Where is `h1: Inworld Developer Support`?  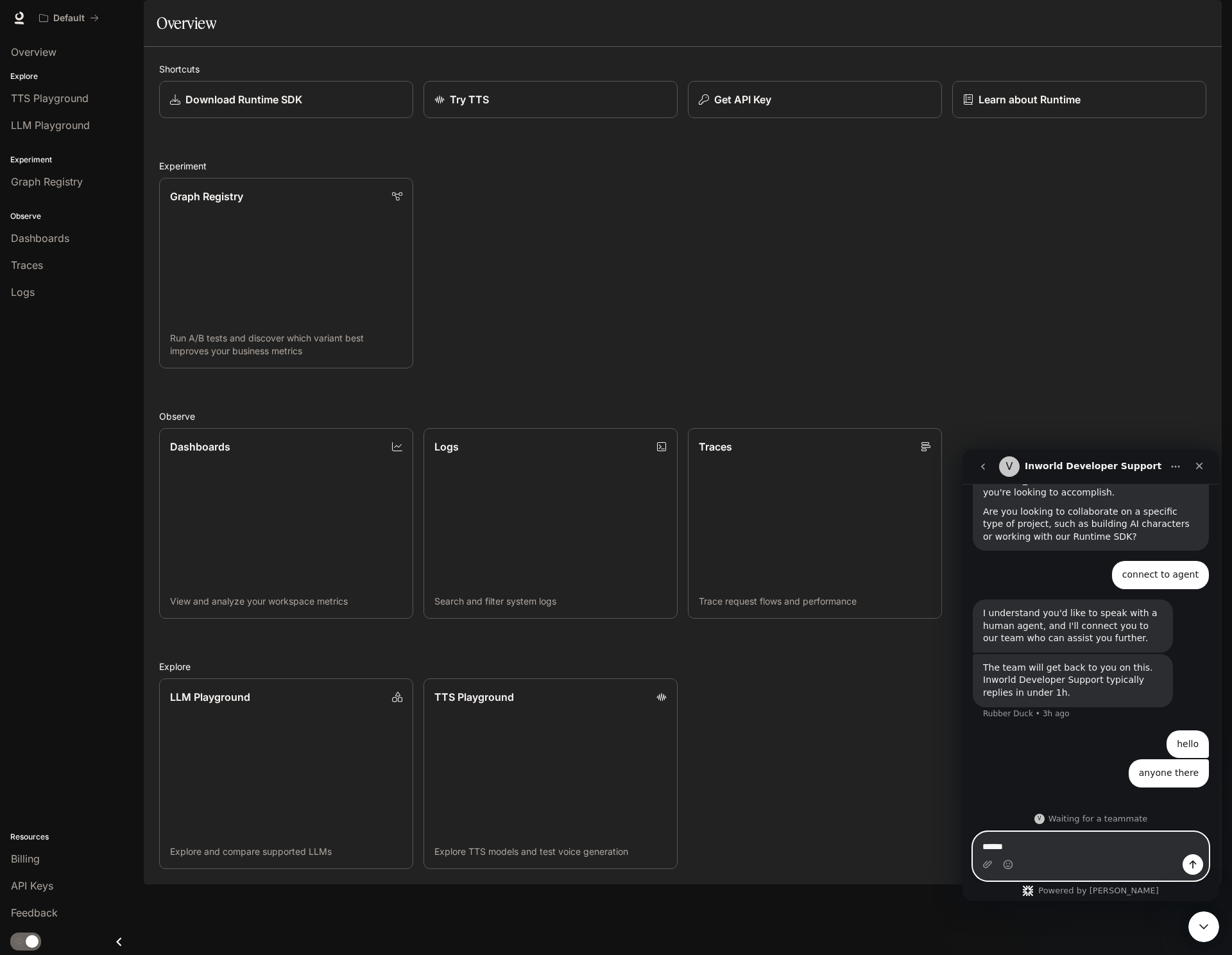
h1: Inworld Developer Support is located at coordinates (131, 17).